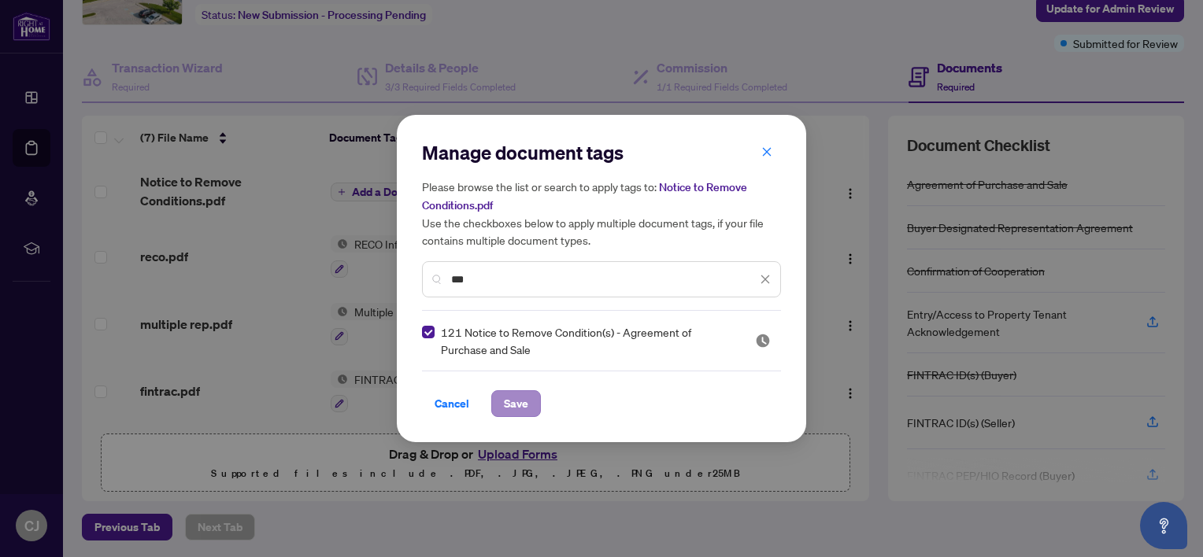 The height and width of the screenshot is (557, 1203). Describe the element at coordinates (763, 341) in the screenshot. I see `img: status` at that location.